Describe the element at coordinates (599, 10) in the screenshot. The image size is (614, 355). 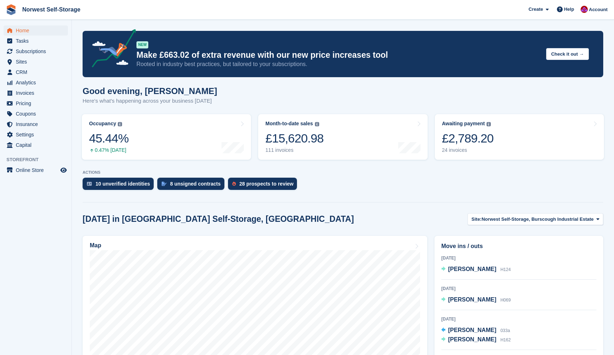
I see `span: Account` at that location.